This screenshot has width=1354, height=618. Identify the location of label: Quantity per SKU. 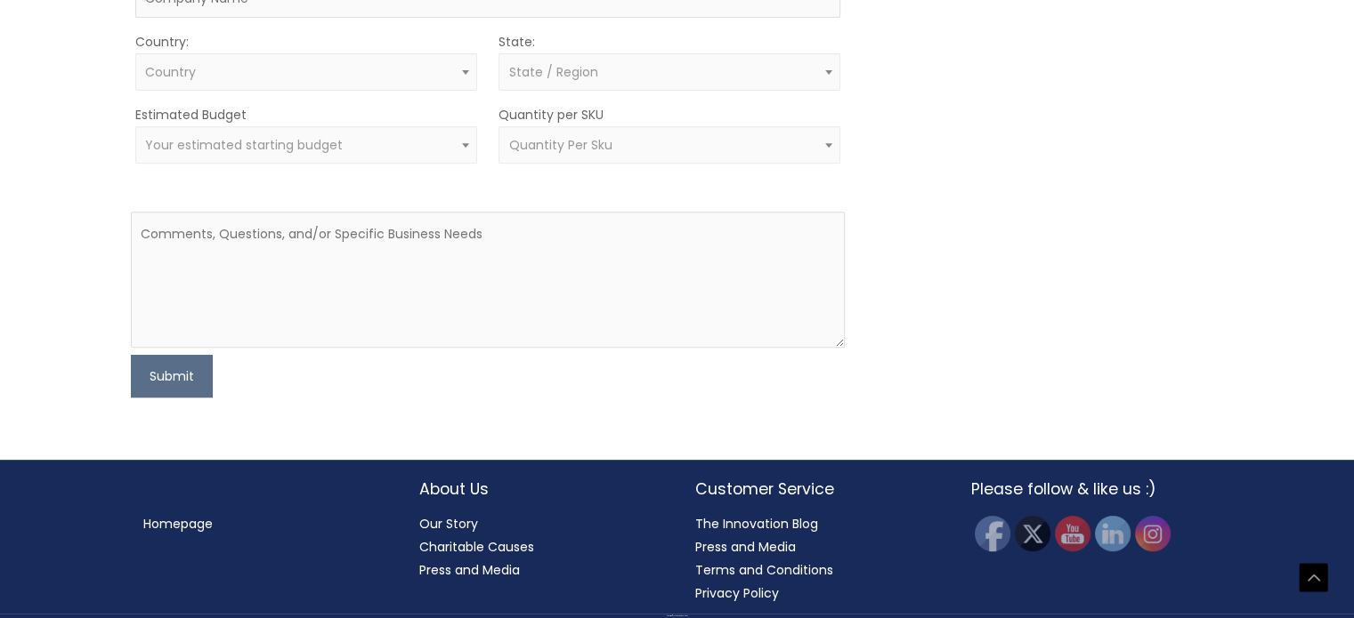
(551, 115).